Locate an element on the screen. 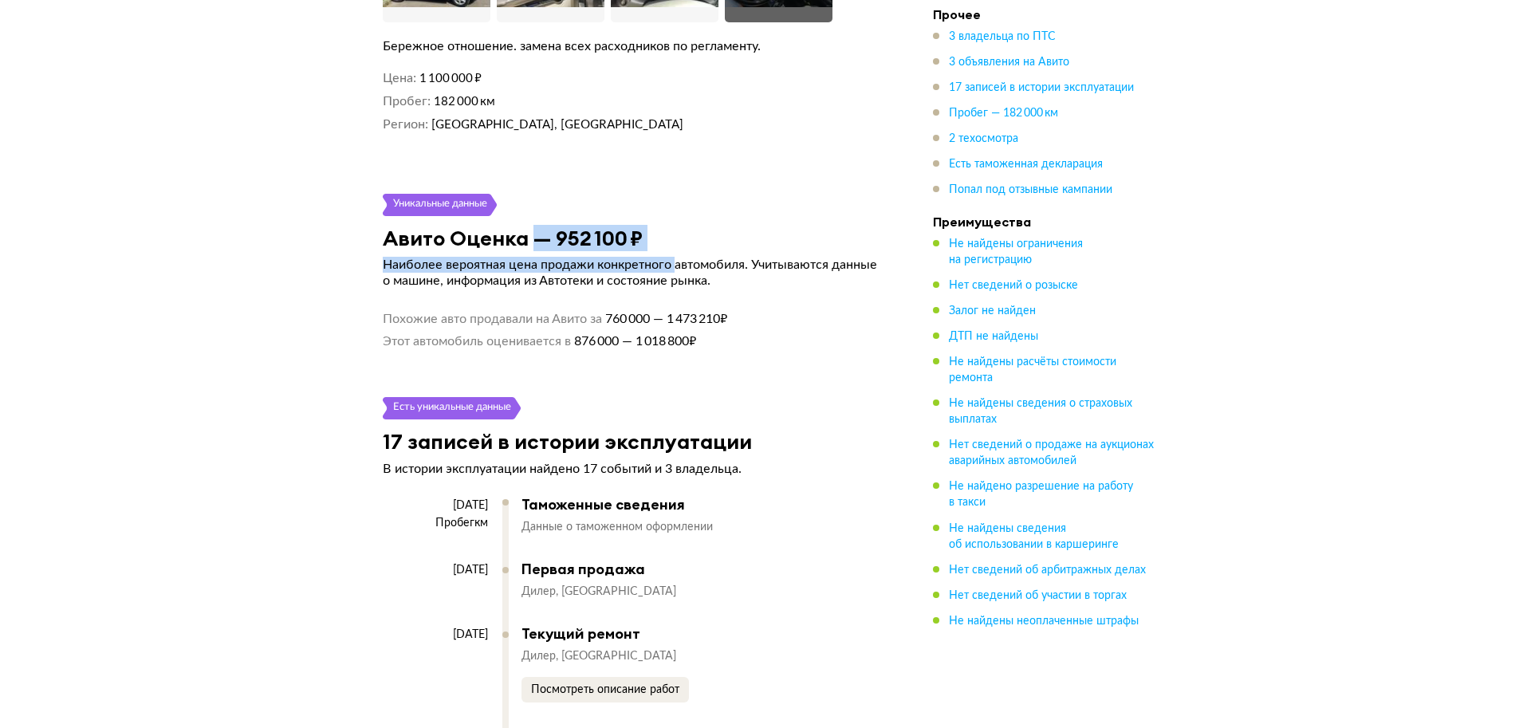 This screenshot has width=1519, height=728. span: Попал под отзывные кампании is located at coordinates (1030, 190).